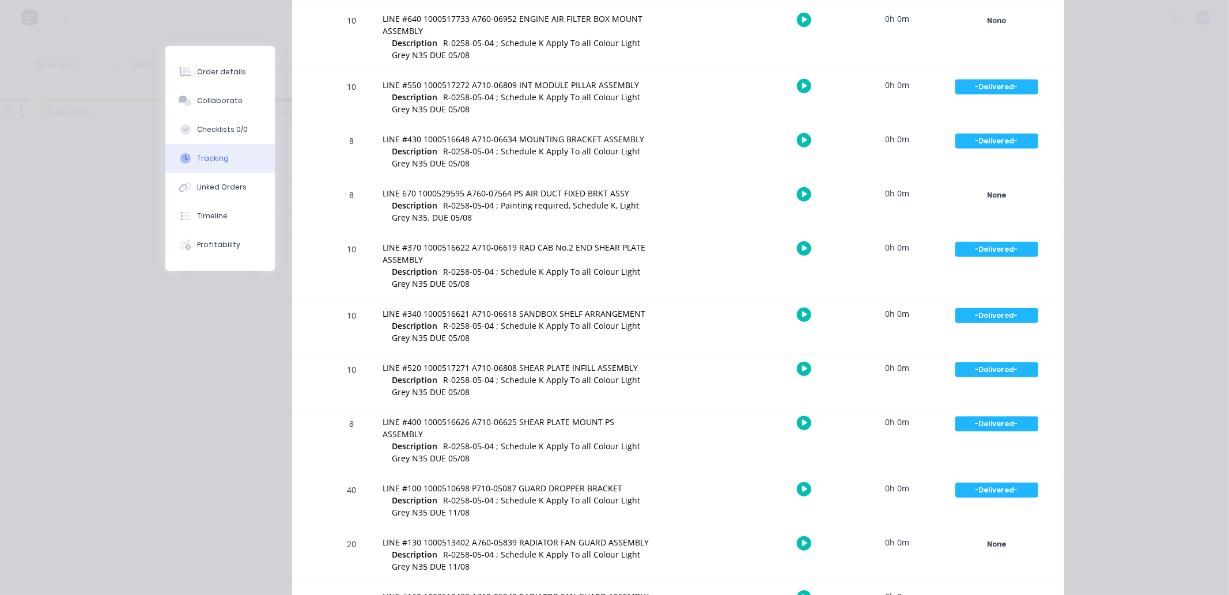 Image resolution: width=1229 pixels, height=595 pixels. Describe the element at coordinates (220, 72) in the screenshot. I see `button: Order details` at that location.